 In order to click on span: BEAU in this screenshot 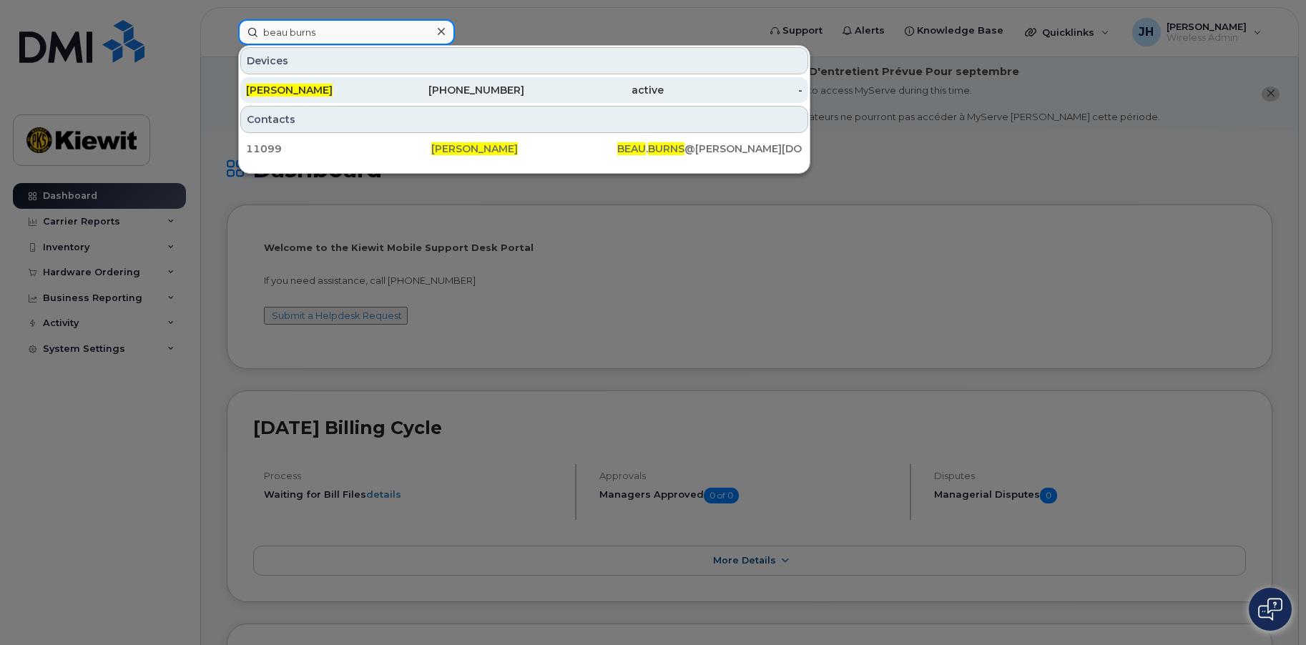, I will do `click(632, 149)`.